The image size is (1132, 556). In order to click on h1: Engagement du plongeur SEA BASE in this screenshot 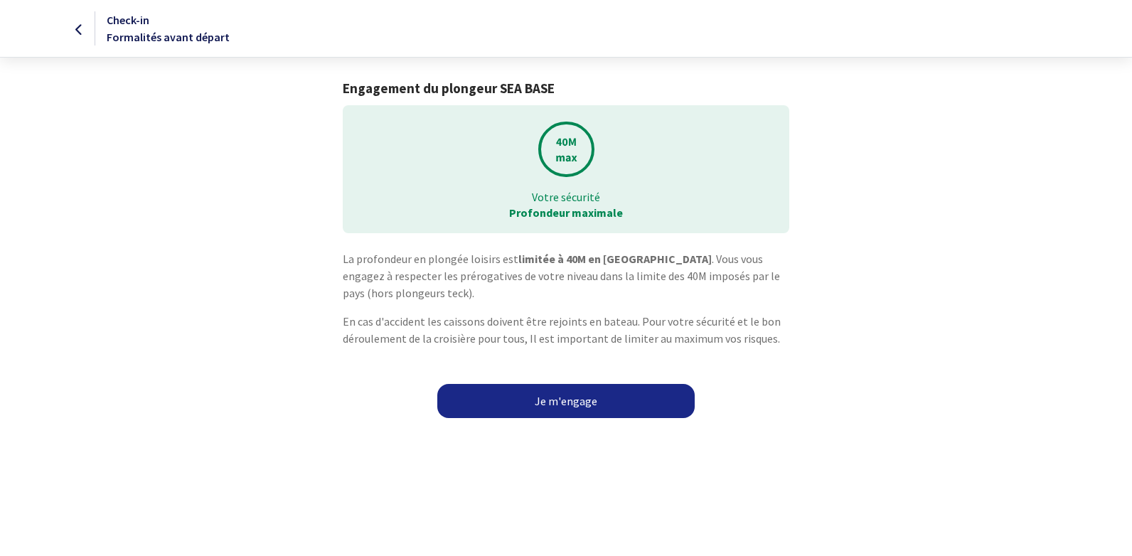, I will do `click(566, 88)`.